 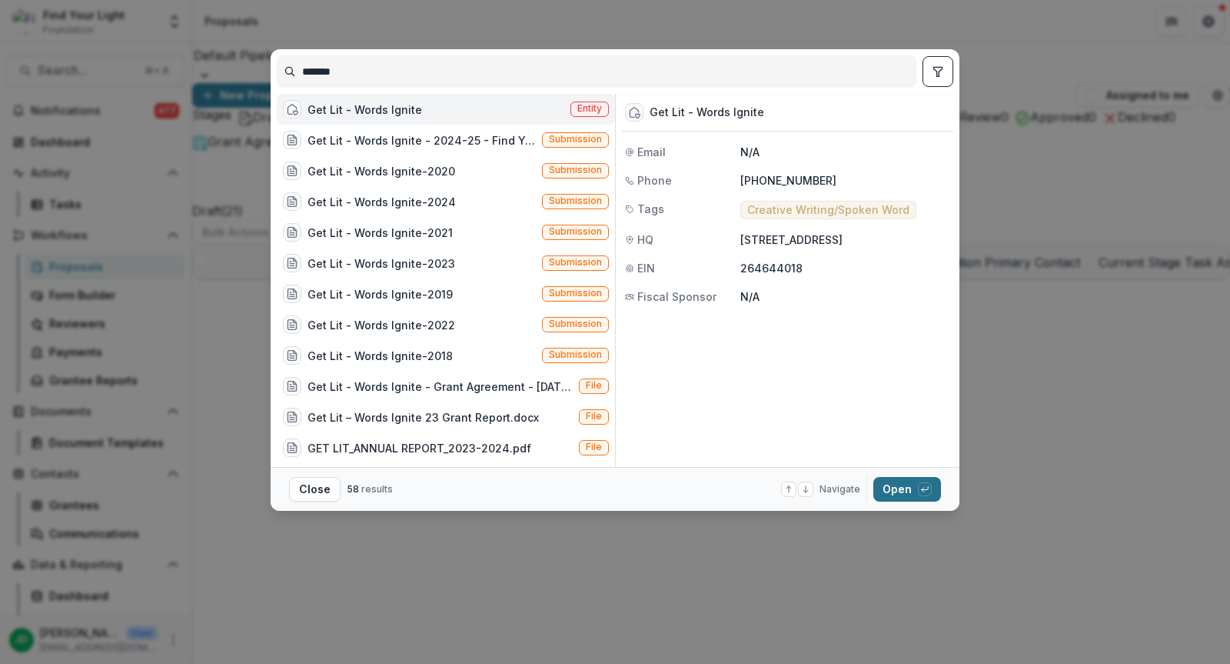 What do you see at coordinates (381, 171) in the screenshot?
I see `div: Get Lit - Words Ignite-2020` at bounding box center [381, 171].